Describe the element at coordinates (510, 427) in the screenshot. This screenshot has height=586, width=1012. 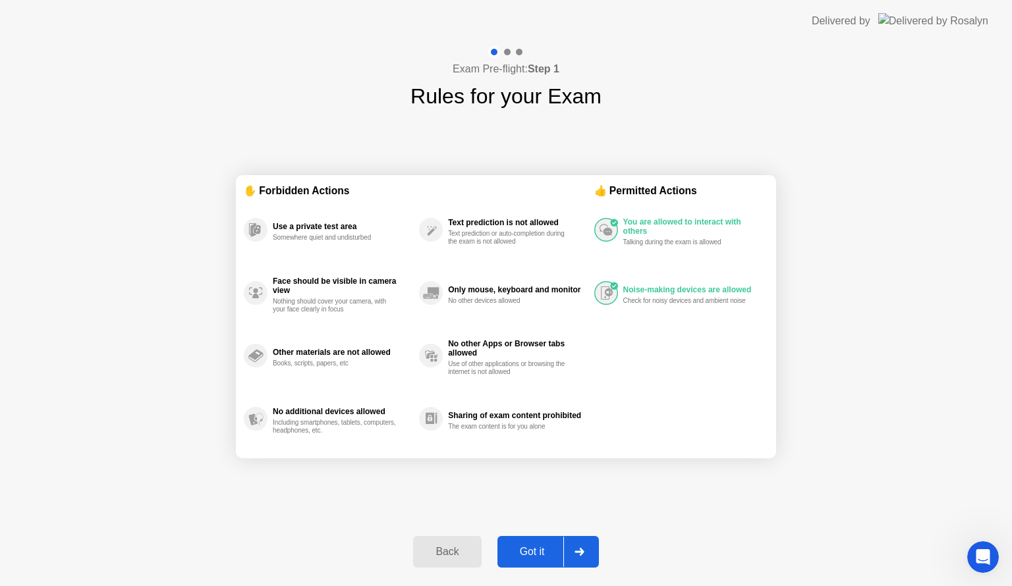
I see `div: The exam content is for you alone` at that location.